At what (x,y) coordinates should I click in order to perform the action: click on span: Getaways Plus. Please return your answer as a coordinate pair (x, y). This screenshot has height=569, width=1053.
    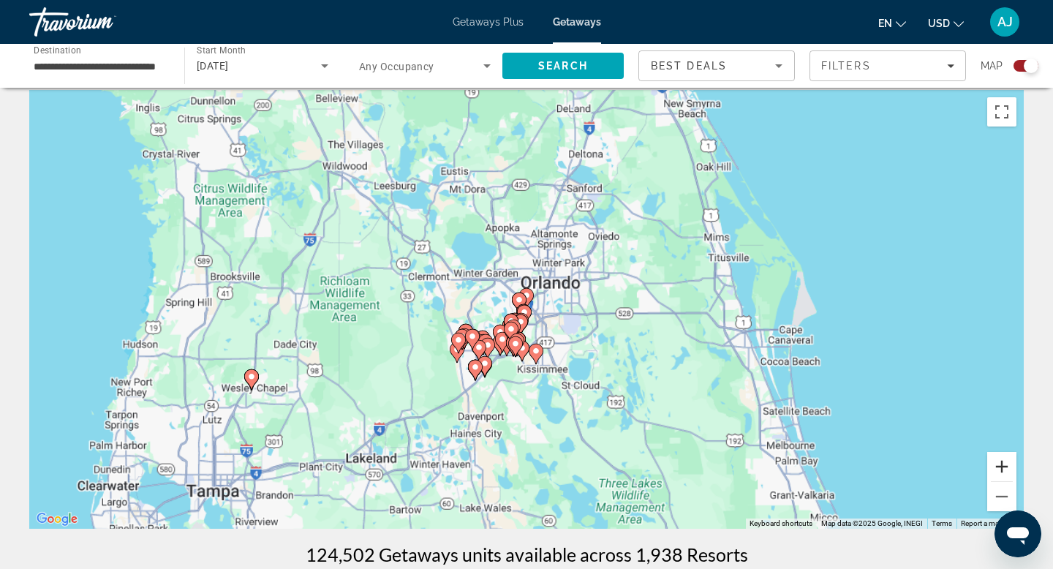
    Looking at the image, I should click on (488, 22).